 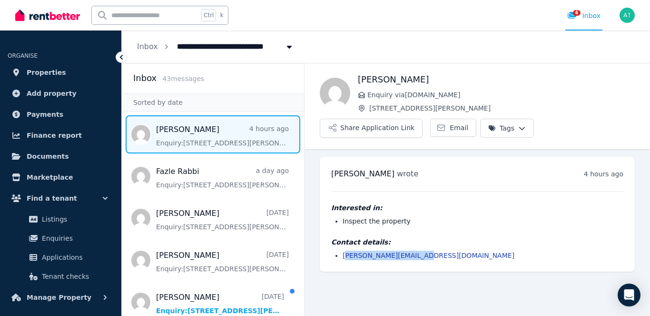 I want to click on img: RentBetter, so click(x=48, y=15).